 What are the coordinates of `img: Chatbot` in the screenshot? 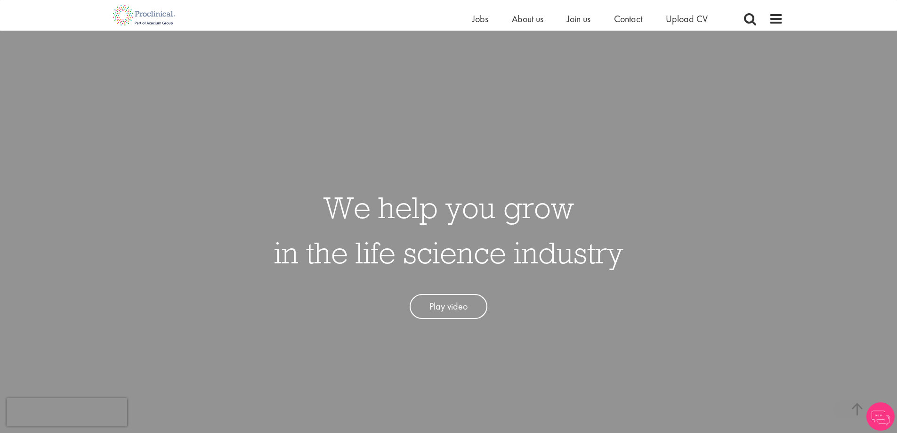 It's located at (880, 416).